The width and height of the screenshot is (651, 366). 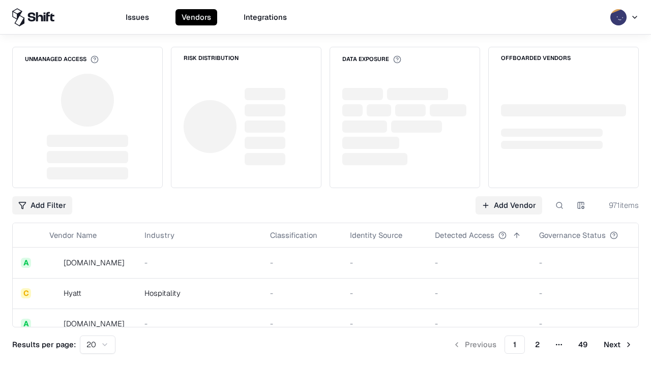 I want to click on div: Classification, so click(x=293, y=235).